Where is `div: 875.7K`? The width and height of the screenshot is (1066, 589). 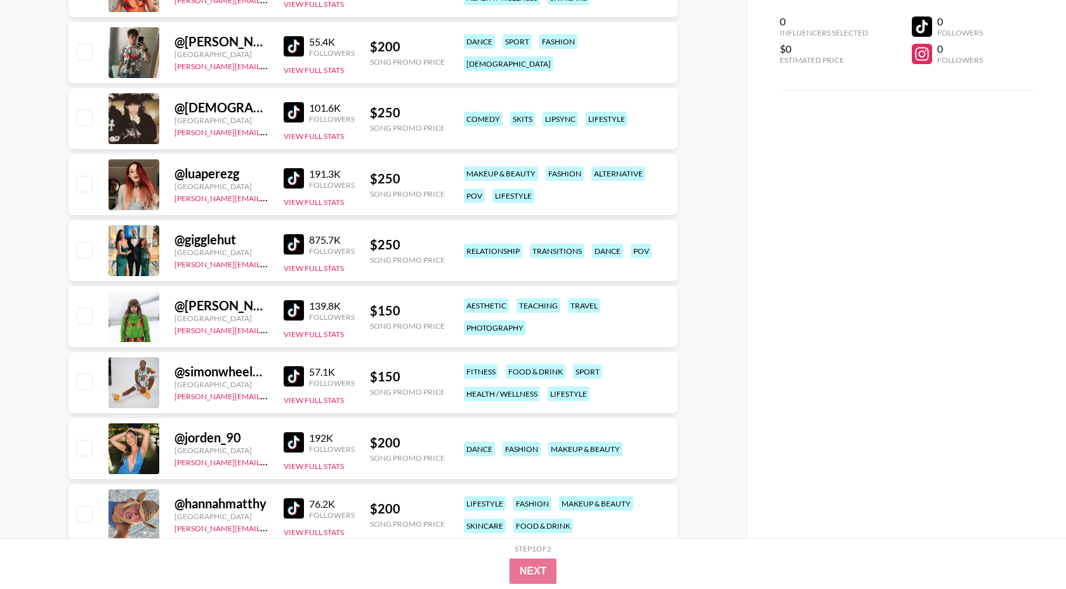
div: 875.7K is located at coordinates (332, 240).